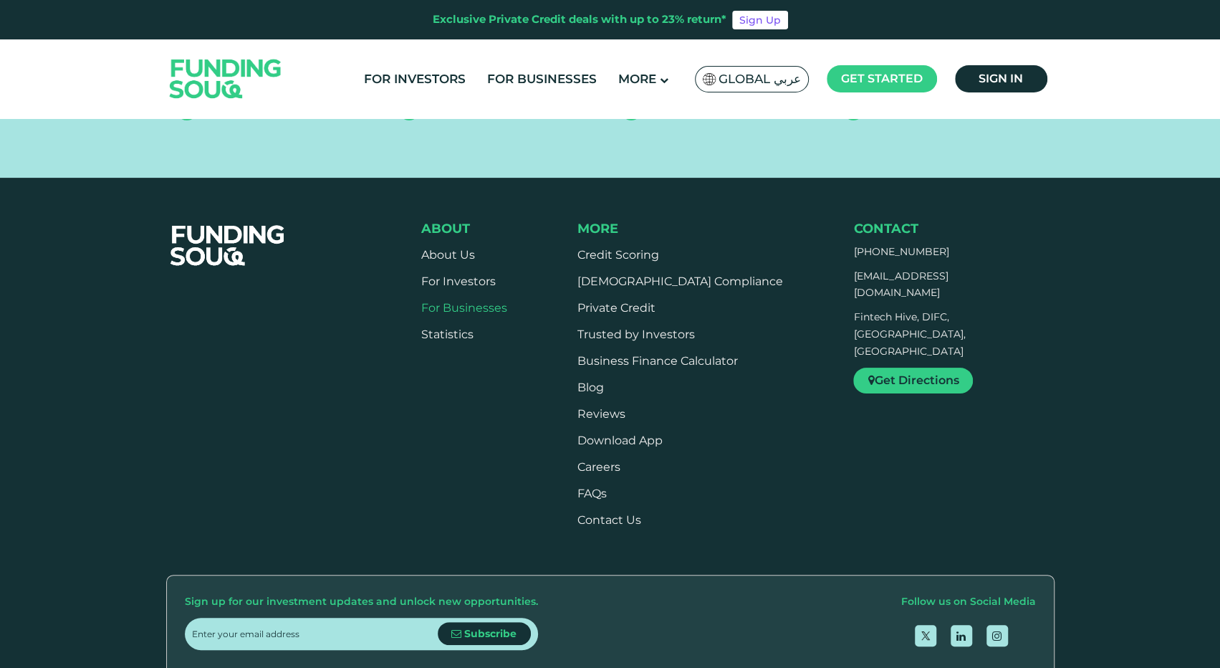  Describe the element at coordinates (226, 78) in the screenshot. I see `img: Logo` at that location.